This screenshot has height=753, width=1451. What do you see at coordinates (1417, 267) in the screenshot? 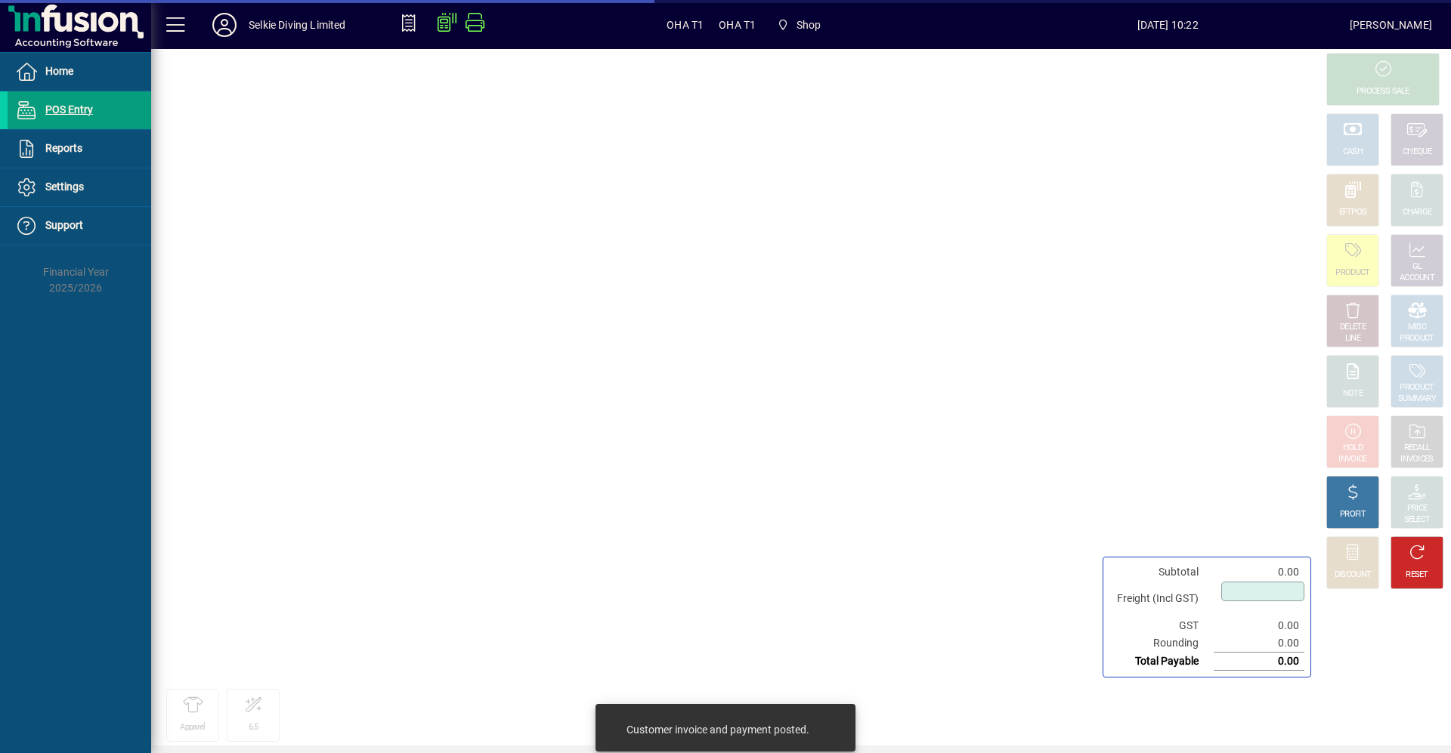
I see `div: GL` at bounding box center [1417, 267].